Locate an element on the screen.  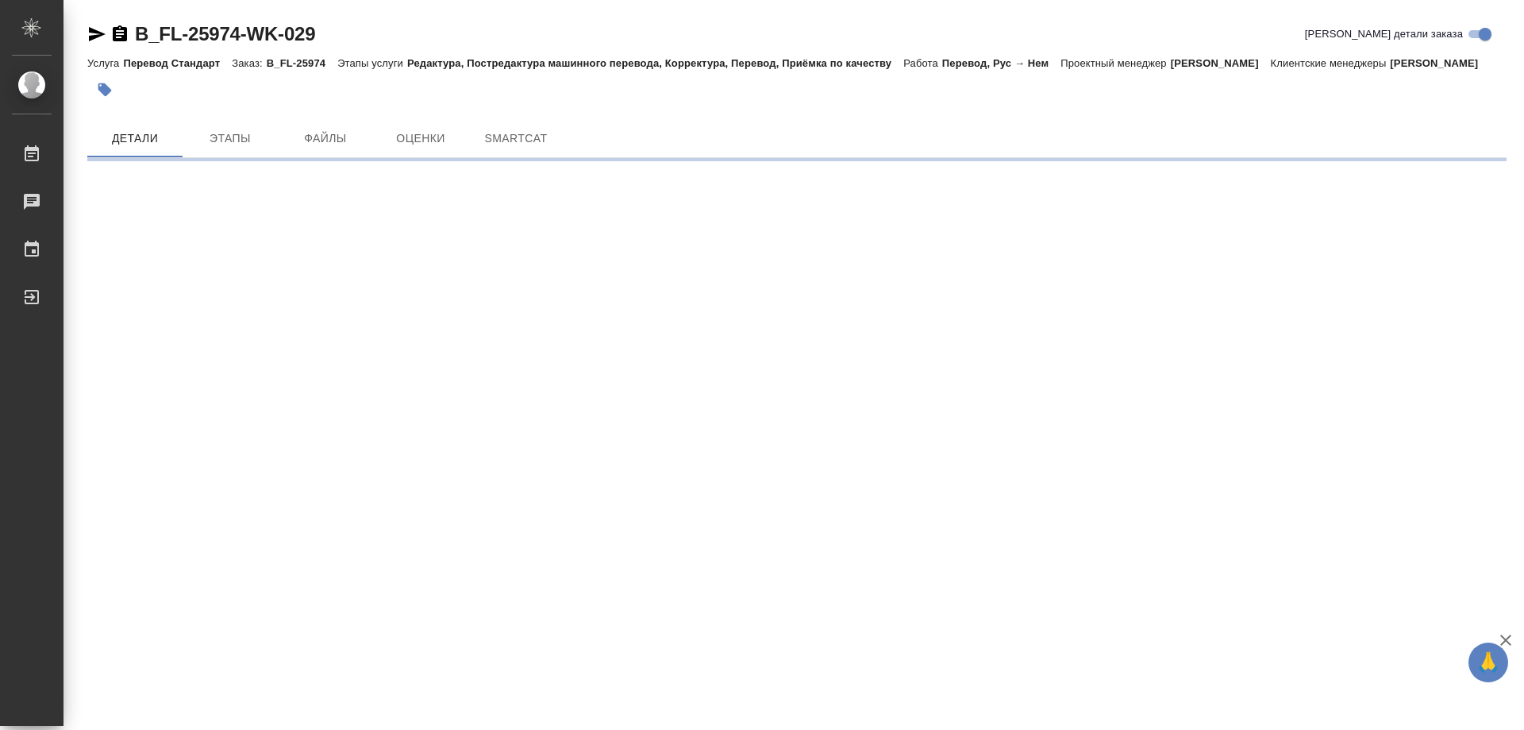
p: Заказ: is located at coordinates (248, 63).